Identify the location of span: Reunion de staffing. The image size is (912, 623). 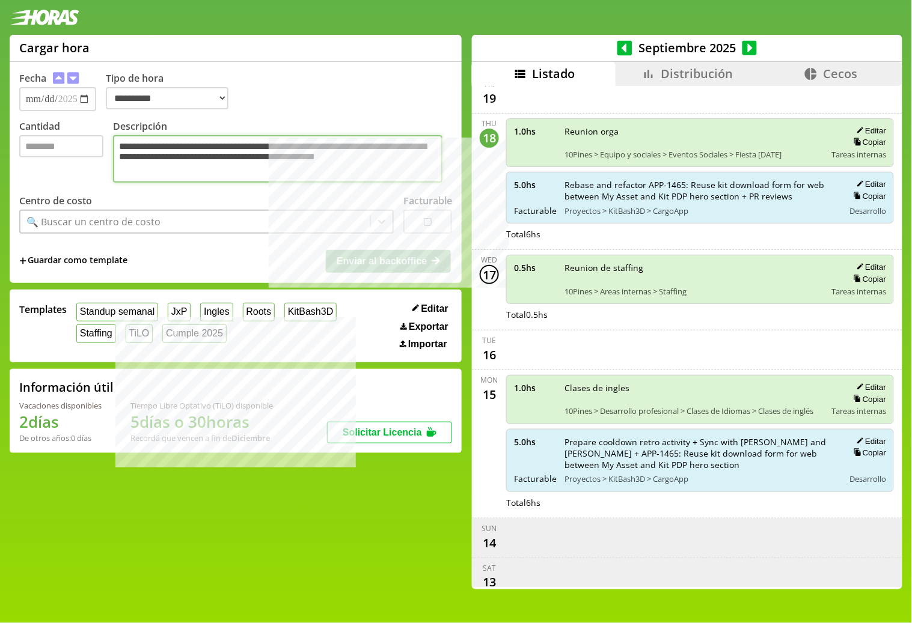
(694, 267).